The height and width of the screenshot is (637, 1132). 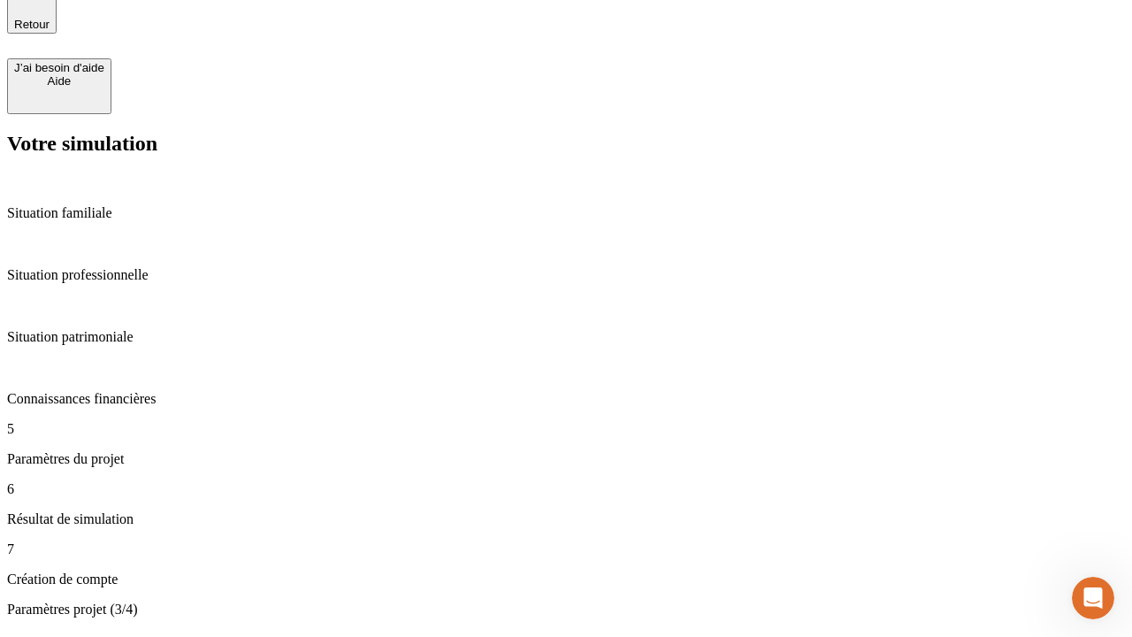 I want to click on p: Situation professionnelle, so click(x=566, y=275).